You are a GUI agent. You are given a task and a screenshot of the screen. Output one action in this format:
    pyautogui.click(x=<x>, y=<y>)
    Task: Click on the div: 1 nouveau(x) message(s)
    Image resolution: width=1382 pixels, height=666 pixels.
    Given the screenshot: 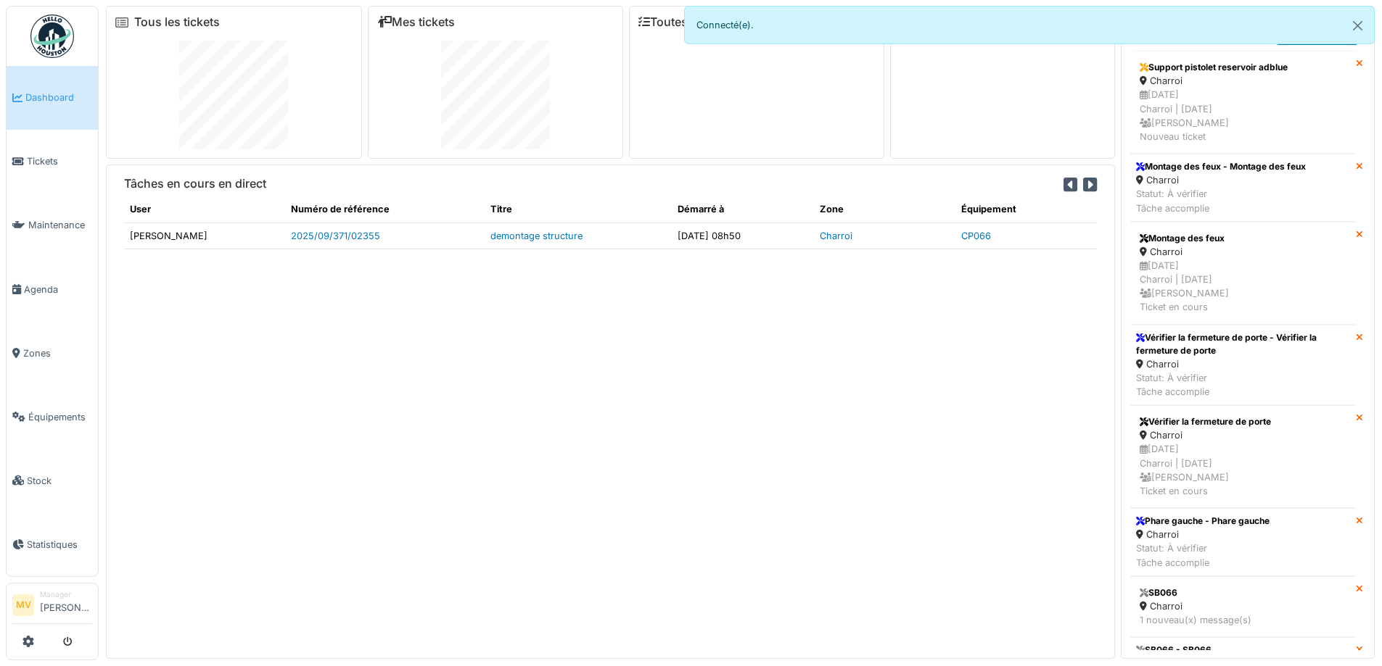 What is the action you would take?
    pyautogui.click(x=1242, y=620)
    